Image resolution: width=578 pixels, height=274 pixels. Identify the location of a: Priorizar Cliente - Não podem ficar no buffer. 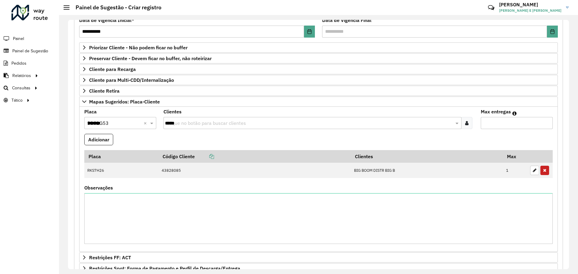
(318, 48).